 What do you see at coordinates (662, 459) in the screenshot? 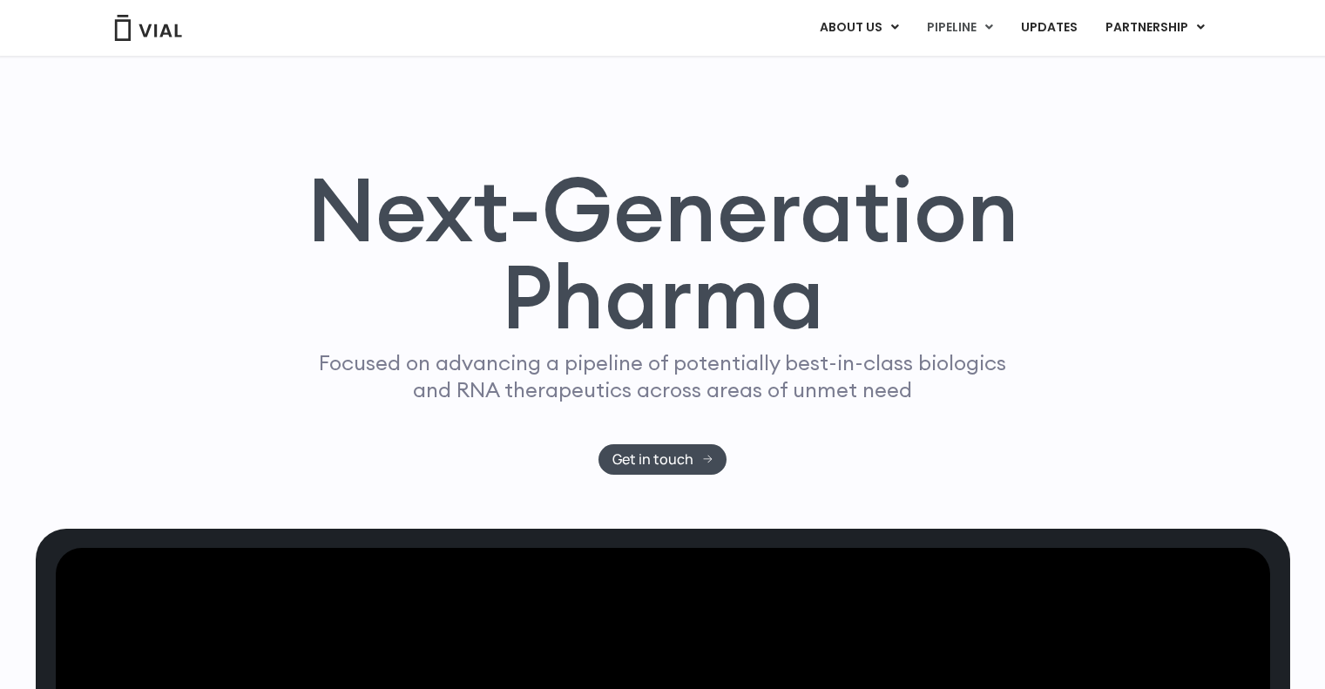
I see `a: Get in touch` at bounding box center [662, 459].